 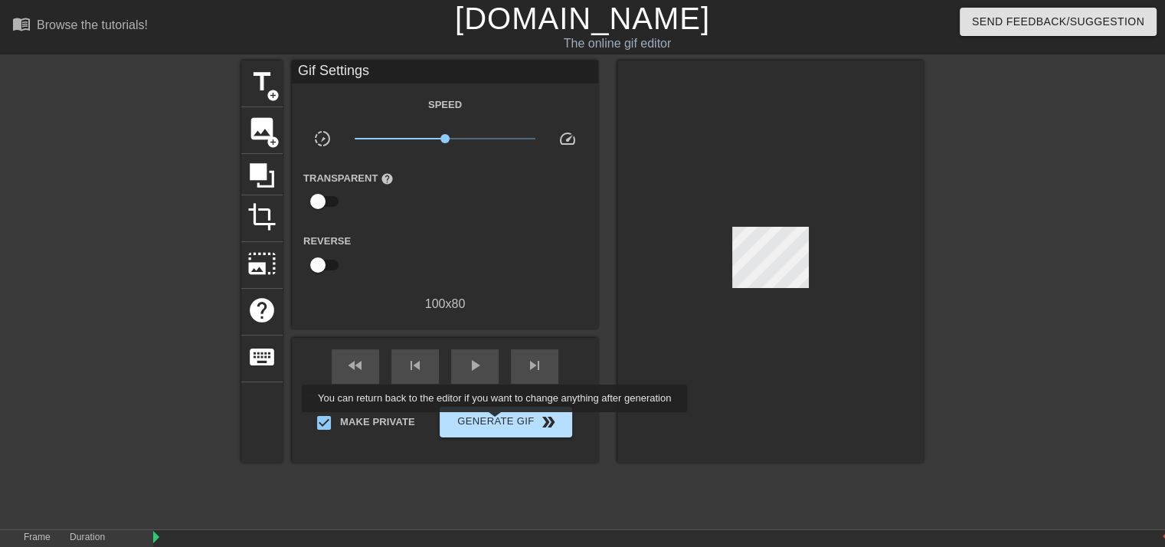 What do you see at coordinates (445, 105) in the screenshot?
I see `label: Speed` at bounding box center [445, 105].